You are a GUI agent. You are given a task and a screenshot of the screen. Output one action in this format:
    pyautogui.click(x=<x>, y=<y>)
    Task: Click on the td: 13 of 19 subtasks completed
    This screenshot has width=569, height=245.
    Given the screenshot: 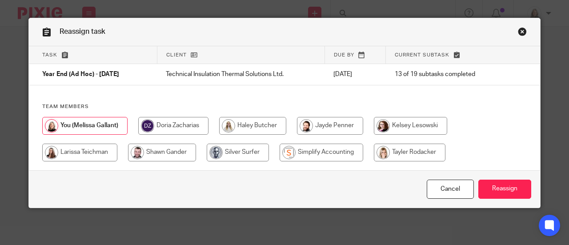 What is the action you would take?
    pyautogui.click(x=446, y=75)
    